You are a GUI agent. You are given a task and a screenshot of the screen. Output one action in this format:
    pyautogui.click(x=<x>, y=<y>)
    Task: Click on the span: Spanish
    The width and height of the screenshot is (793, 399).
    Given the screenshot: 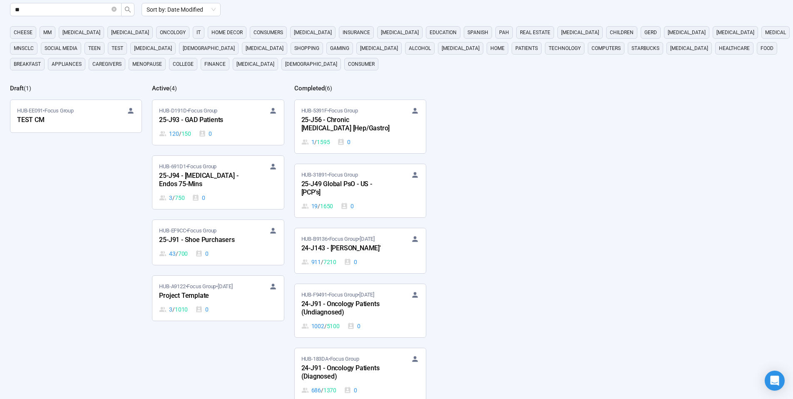 What is the action you would take?
    pyautogui.click(x=478, y=32)
    